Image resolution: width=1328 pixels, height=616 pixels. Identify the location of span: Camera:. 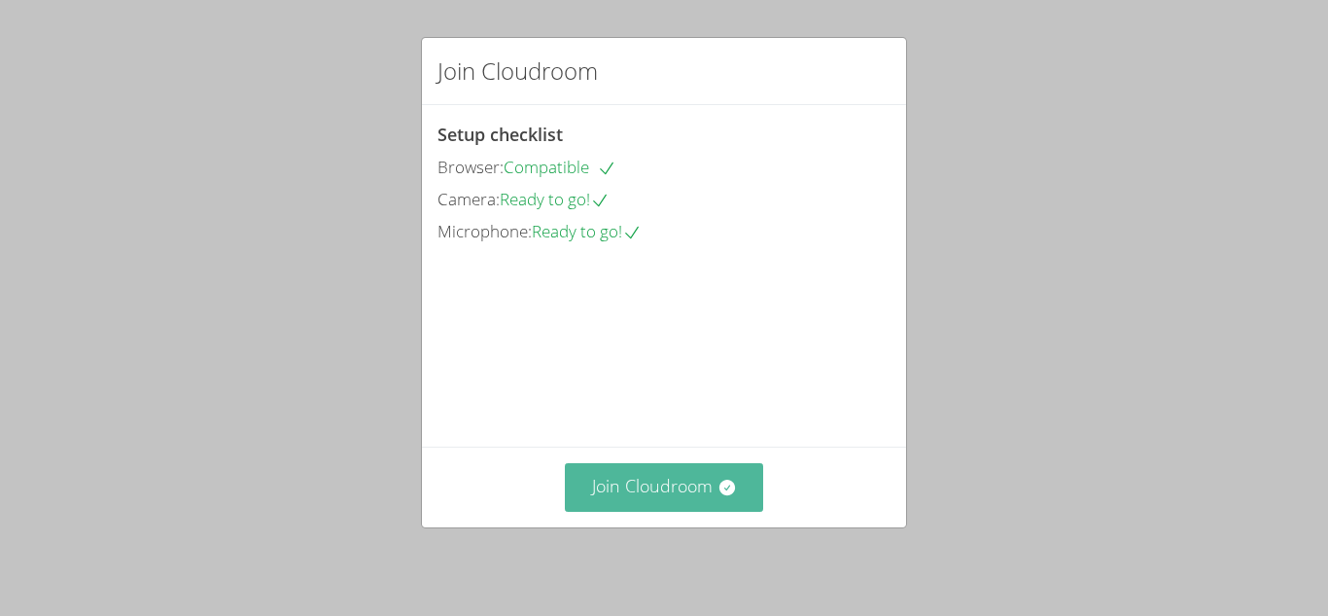
(469, 198).